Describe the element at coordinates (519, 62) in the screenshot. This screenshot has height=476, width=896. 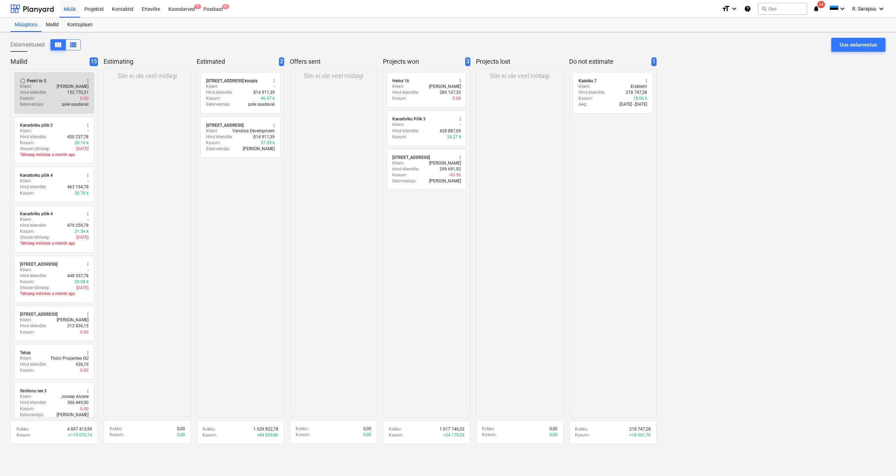
I see `p: Projects lost` at that location.